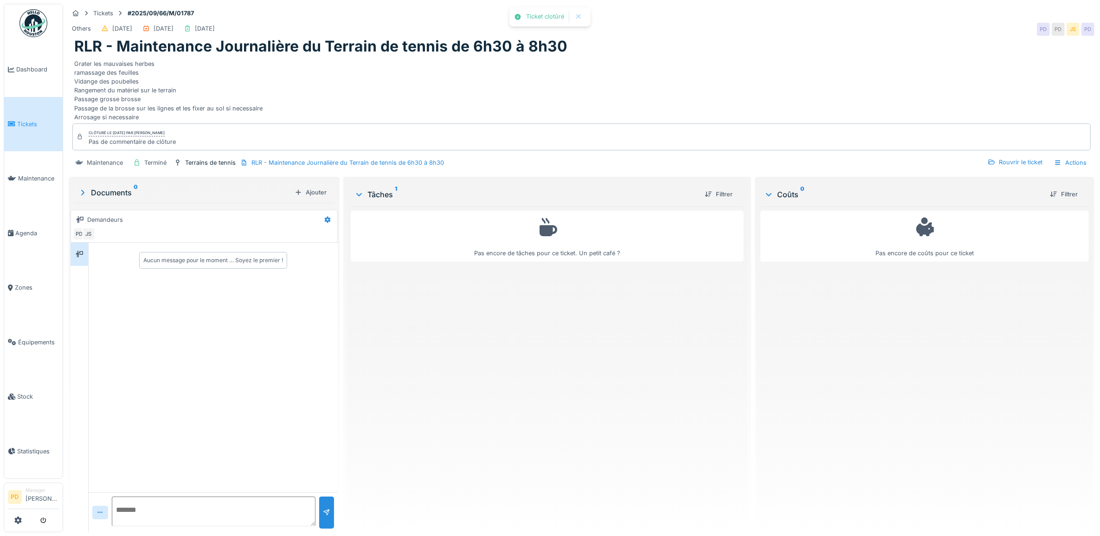  What do you see at coordinates (33, 70) in the screenshot?
I see `a: Dashboard` at bounding box center [33, 70].